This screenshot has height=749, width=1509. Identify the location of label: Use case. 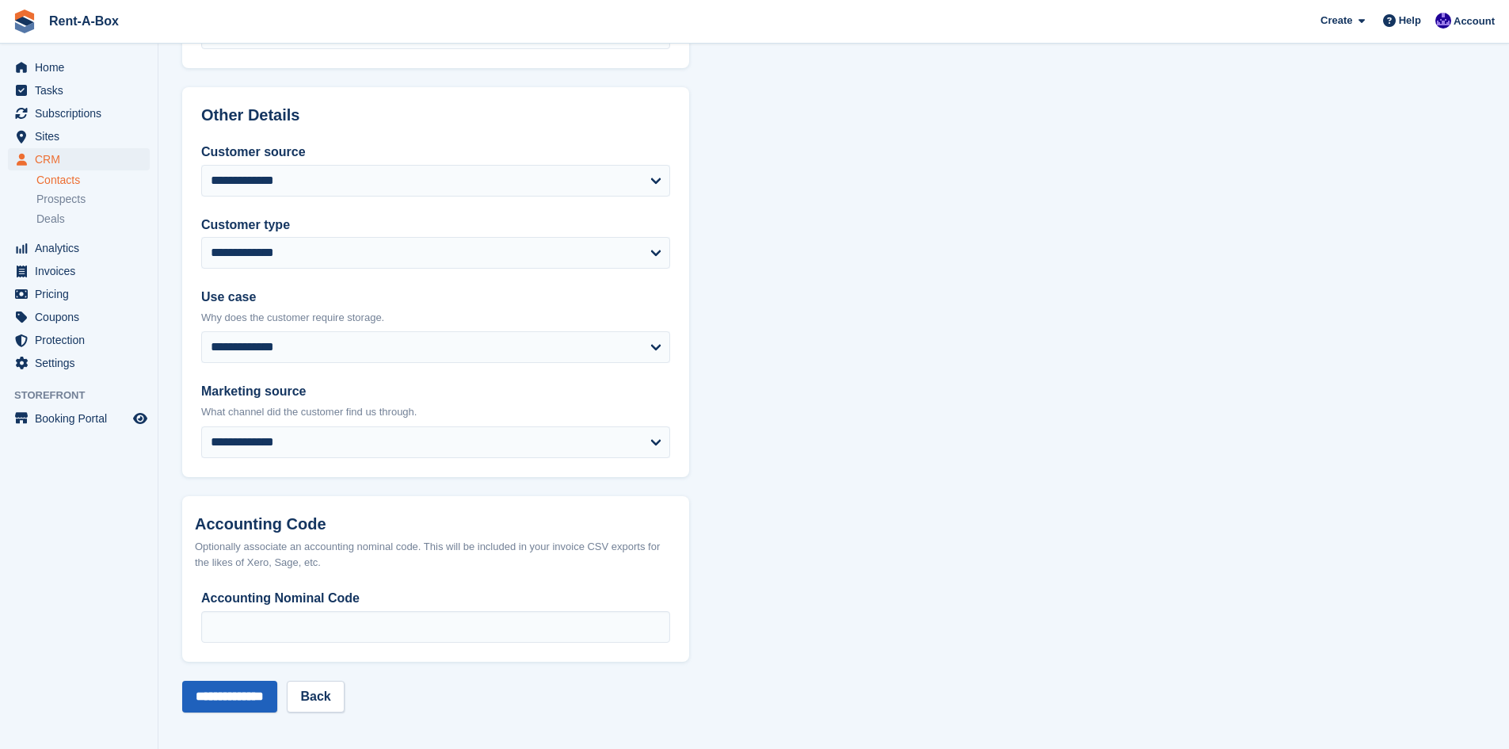
(436, 297).